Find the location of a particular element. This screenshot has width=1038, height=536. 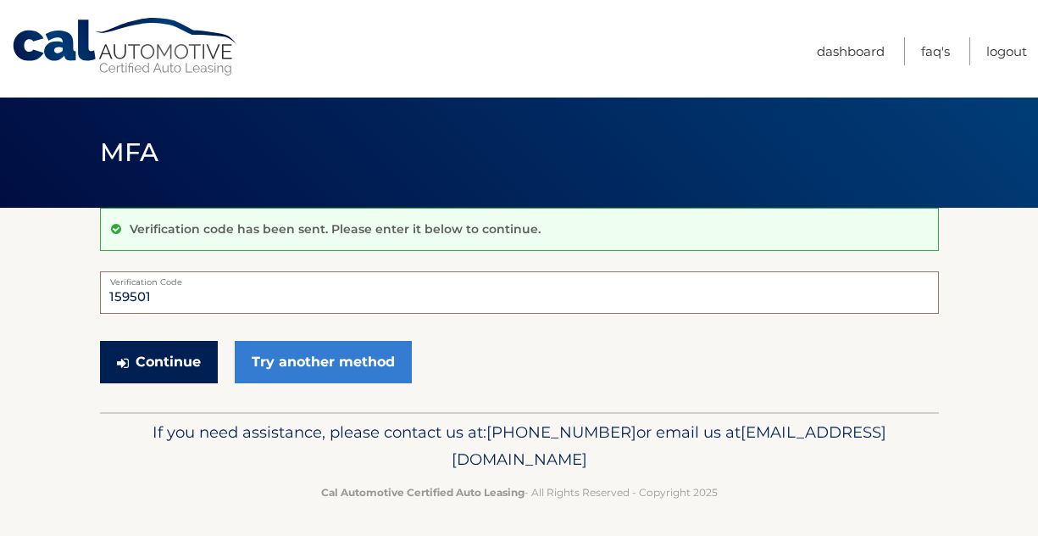

button: Continue is located at coordinates (158, 362).